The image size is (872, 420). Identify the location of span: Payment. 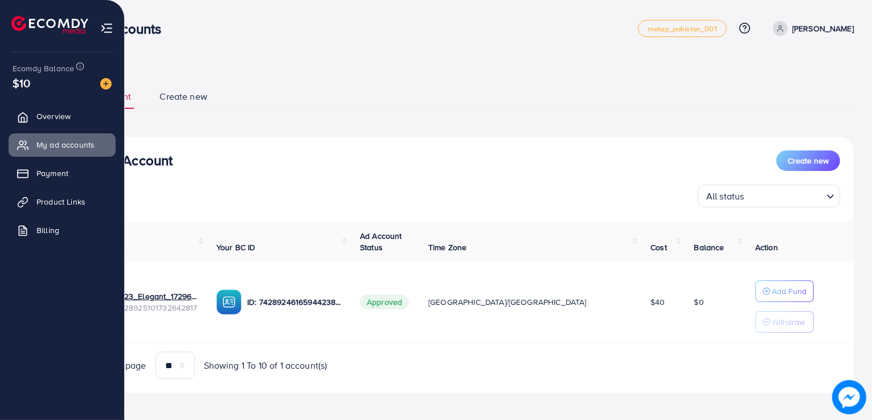
(52, 173).